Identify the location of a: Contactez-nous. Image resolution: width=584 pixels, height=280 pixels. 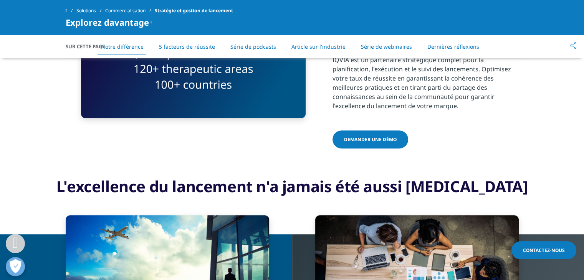
(544, 250).